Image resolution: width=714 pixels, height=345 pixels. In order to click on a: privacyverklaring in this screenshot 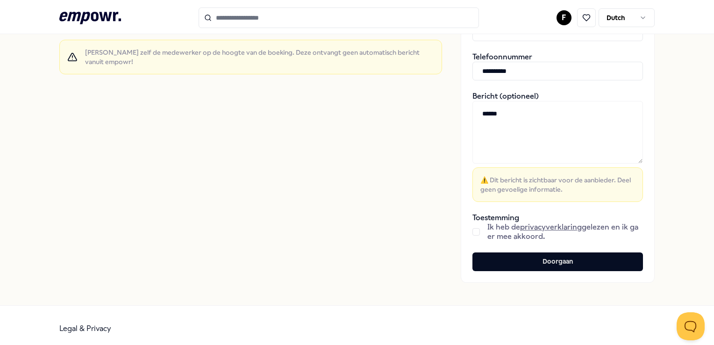, I will do `click(551, 227)`.